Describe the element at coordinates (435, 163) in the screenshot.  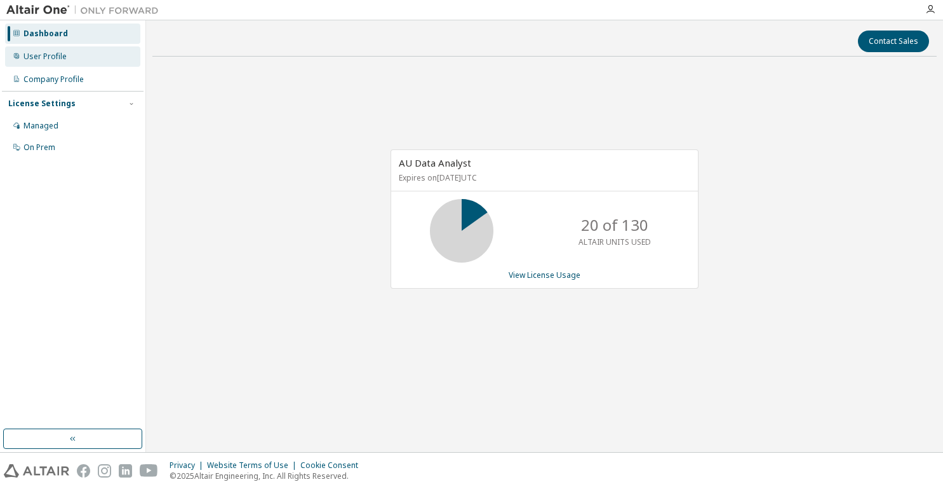
I see `span: AU Data Analyst` at that location.